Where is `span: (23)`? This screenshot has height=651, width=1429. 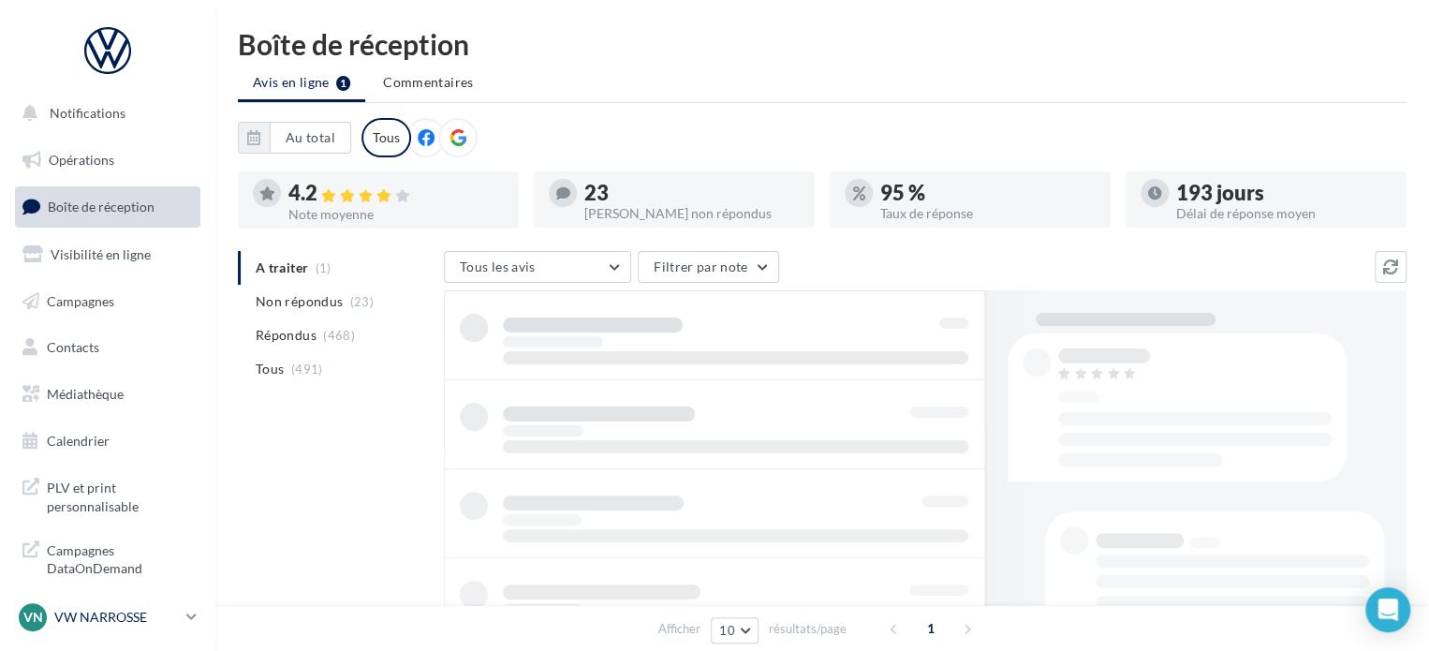 span: (23) is located at coordinates (361, 302).